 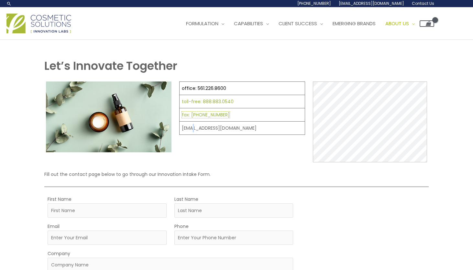 What do you see at coordinates (107, 211) in the screenshot?
I see `input: First Name` at bounding box center [107, 211].